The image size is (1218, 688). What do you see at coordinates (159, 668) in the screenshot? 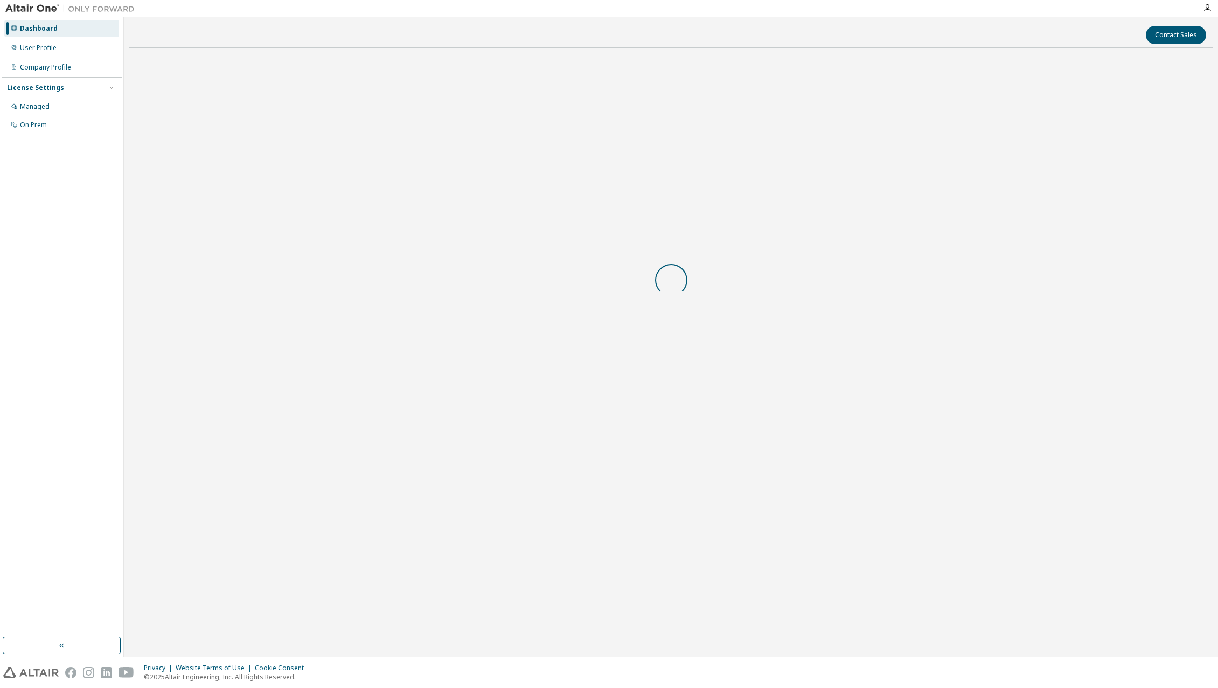
I see `div: Privacy` at bounding box center [159, 668].